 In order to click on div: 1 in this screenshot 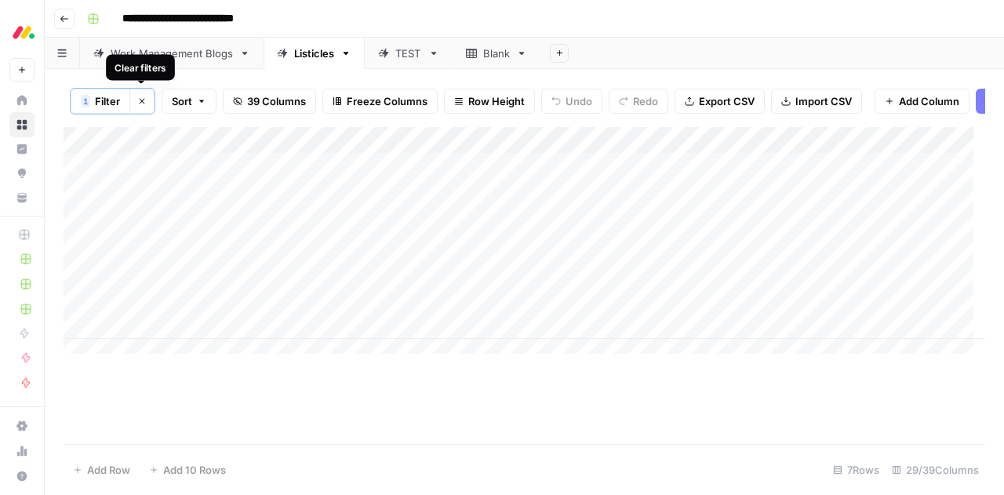, I will do `click(85, 101)`.